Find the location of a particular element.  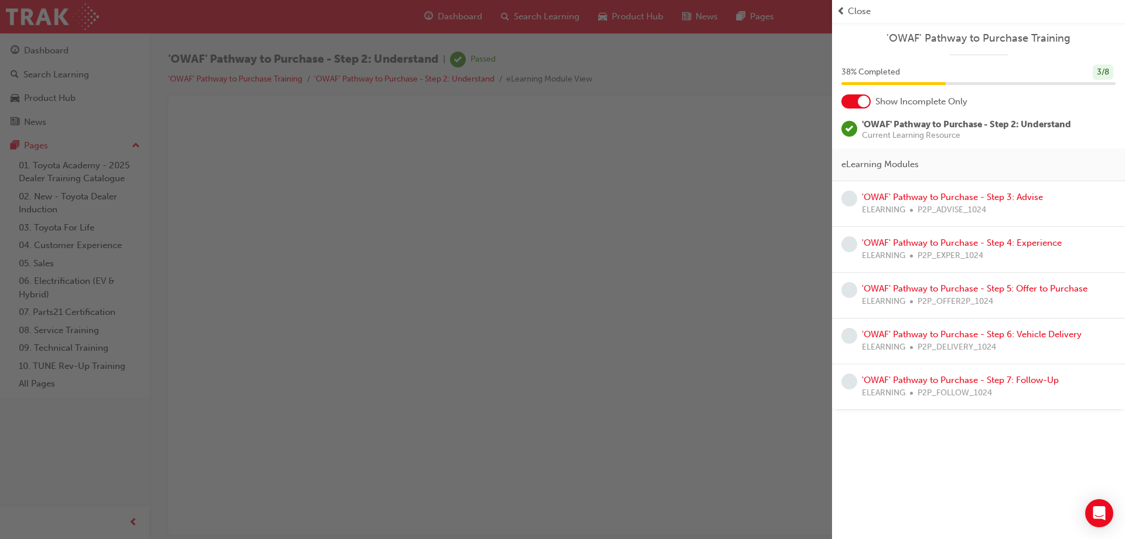

a: 'OWAF' Pathway to Purchase - Step 3: Advise is located at coordinates (952, 197).